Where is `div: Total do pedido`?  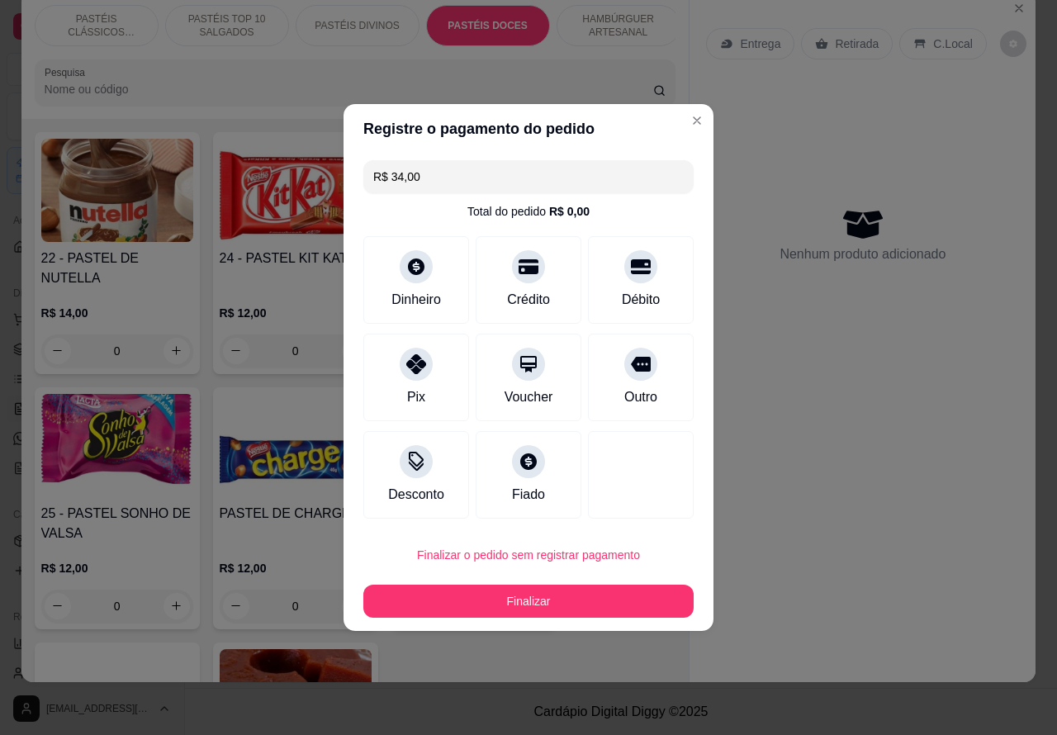 div: Total do pedido is located at coordinates (528, 211).